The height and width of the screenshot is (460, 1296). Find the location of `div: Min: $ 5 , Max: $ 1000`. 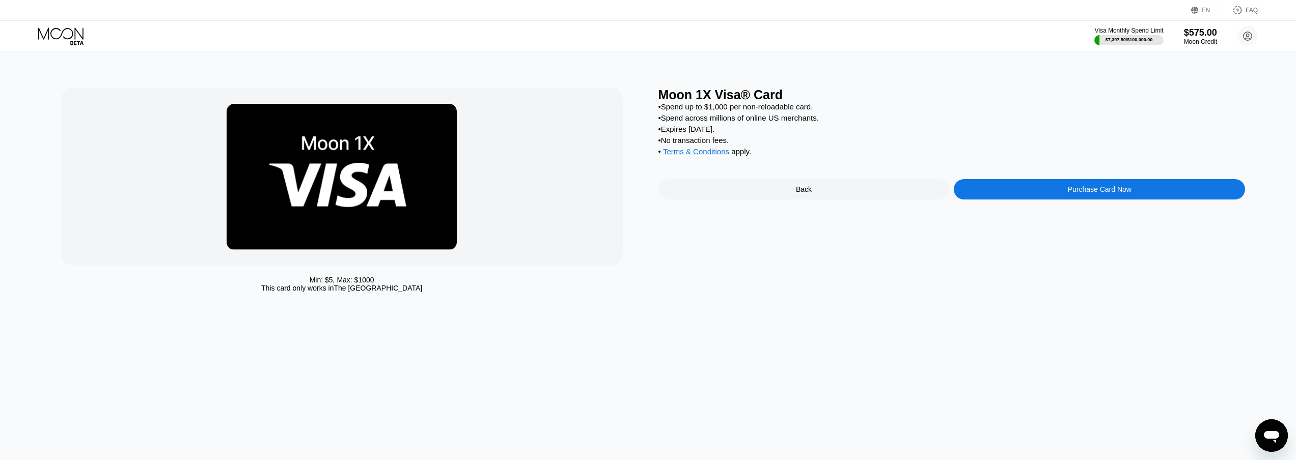

div: Min: $ 5 , Max: $ 1000 is located at coordinates (342, 280).